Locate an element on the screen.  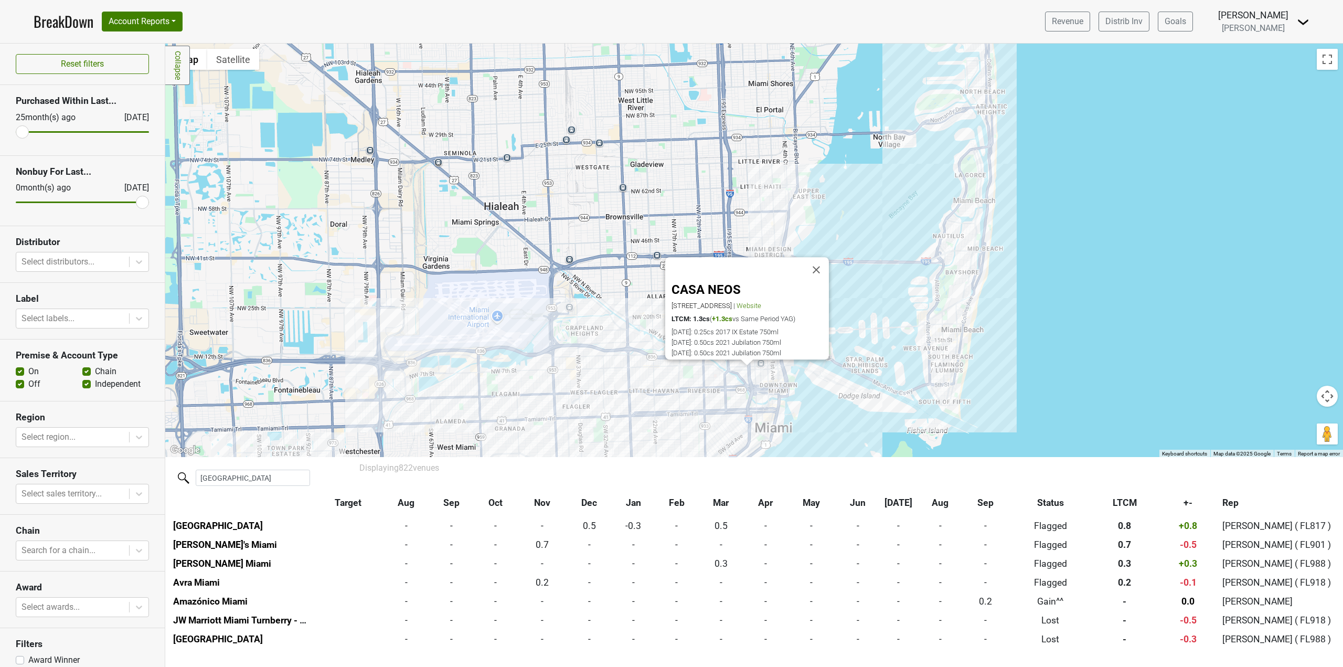
button: Account Reports is located at coordinates (142, 22).